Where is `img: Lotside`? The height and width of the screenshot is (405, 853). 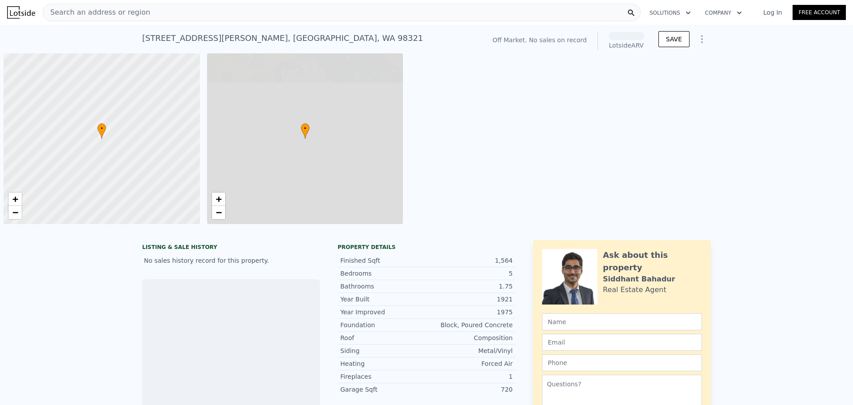
img: Lotside is located at coordinates (21, 12).